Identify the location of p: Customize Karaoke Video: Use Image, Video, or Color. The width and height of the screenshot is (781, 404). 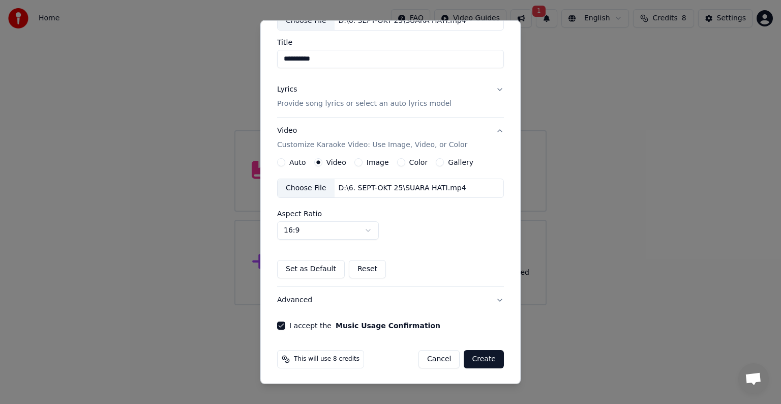
(372, 145).